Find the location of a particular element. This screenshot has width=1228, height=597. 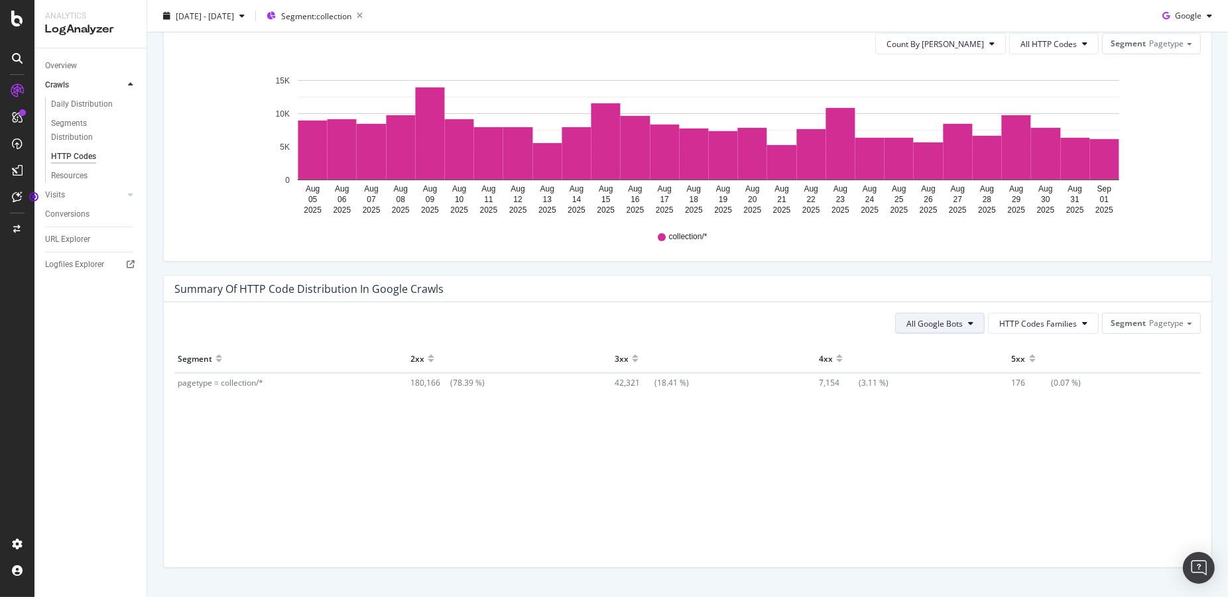

div: Daily Distribution is located at coordinates (82, 104).